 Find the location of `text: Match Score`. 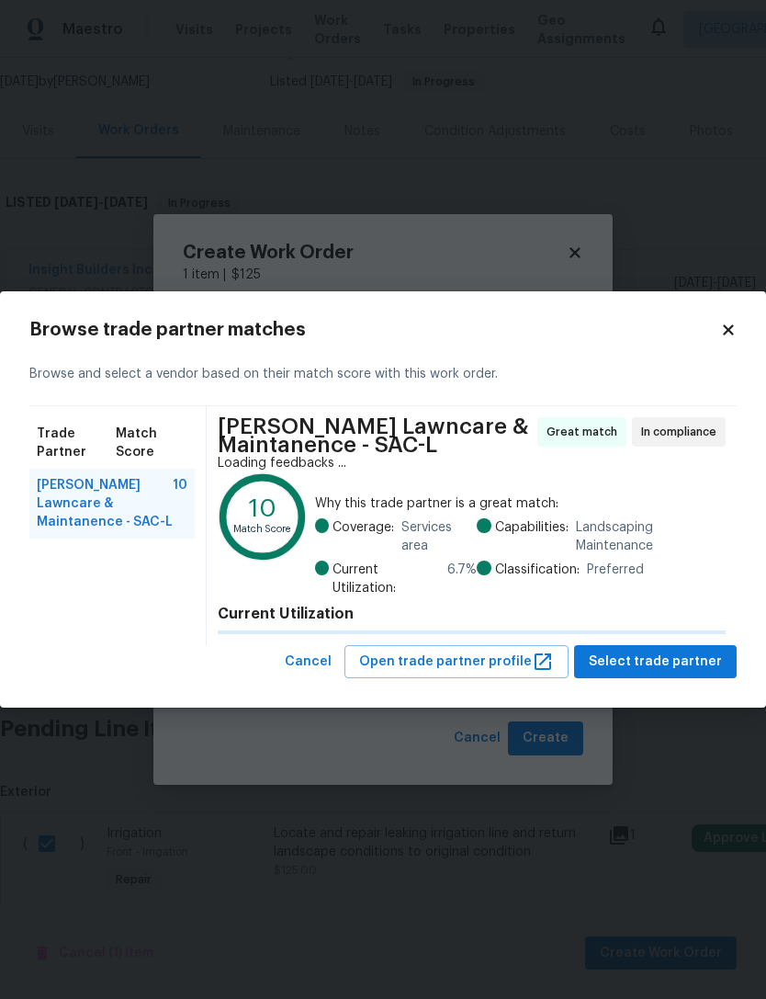

text: Match Score is located at coordinates (263, 528).